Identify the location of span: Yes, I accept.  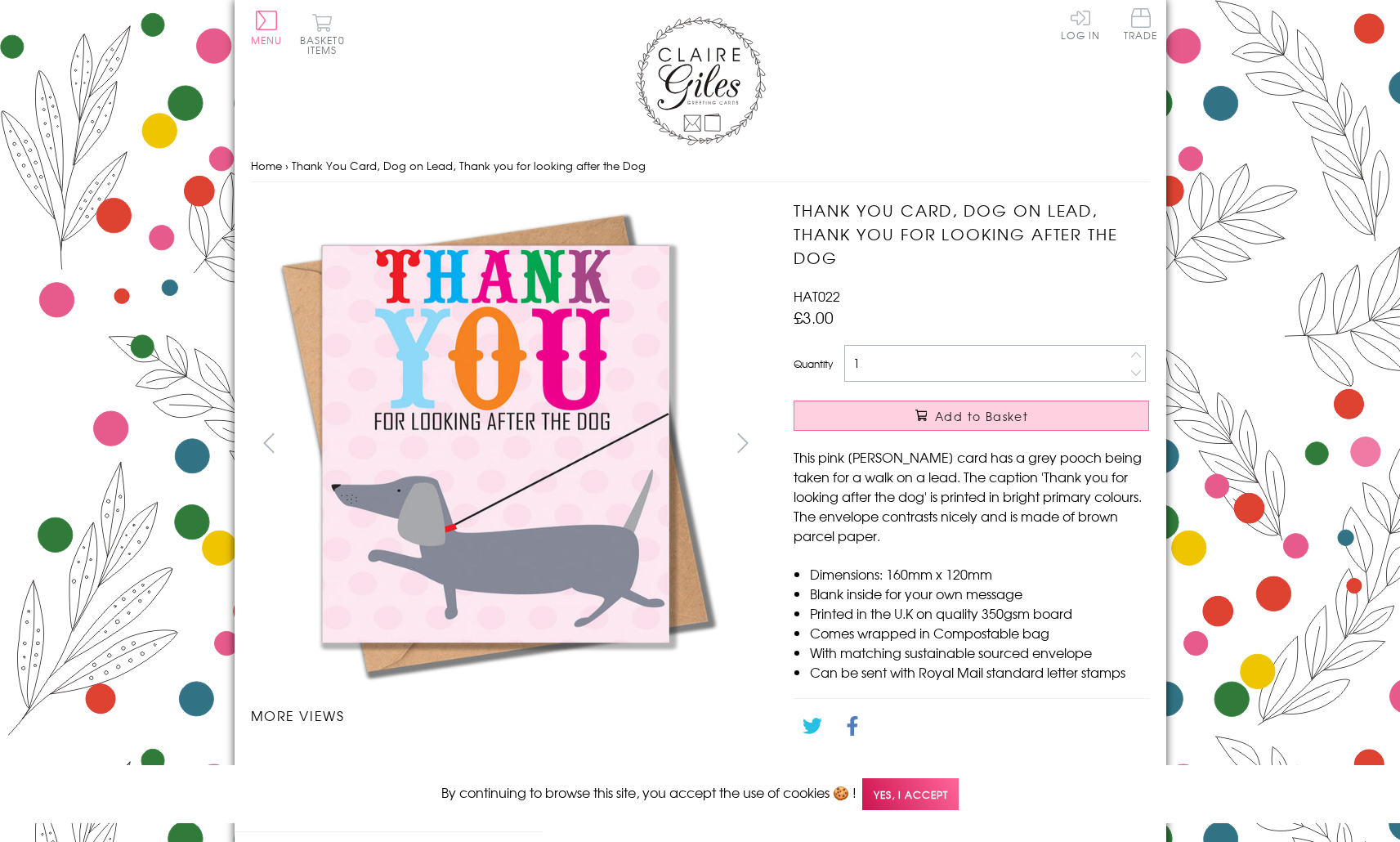
(910, 794).